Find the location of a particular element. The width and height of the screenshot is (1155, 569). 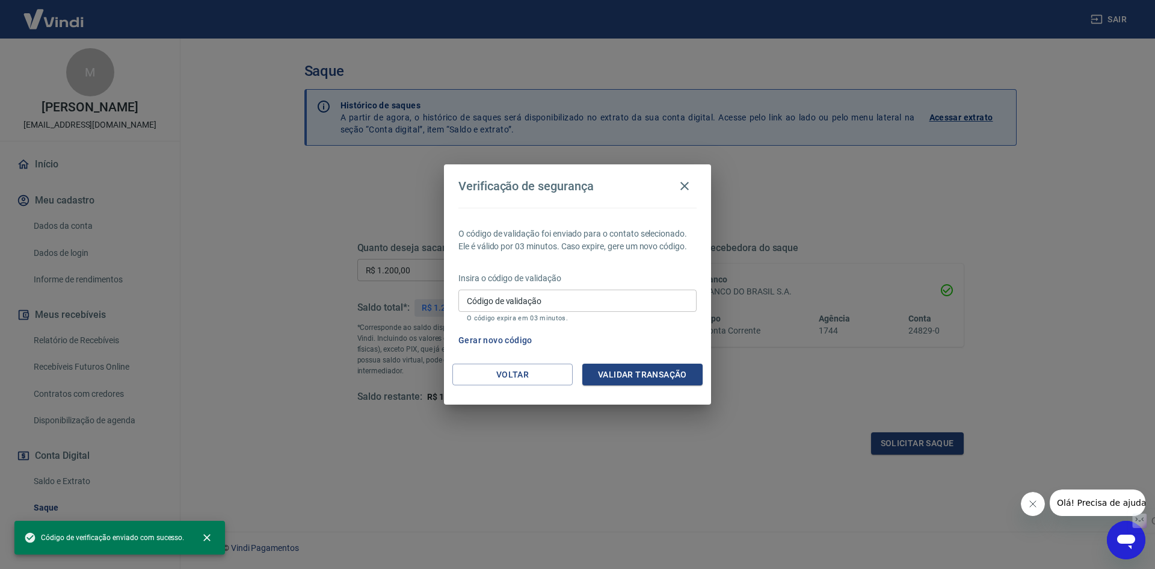

button: Voltar is located at coordinates (513, 374).